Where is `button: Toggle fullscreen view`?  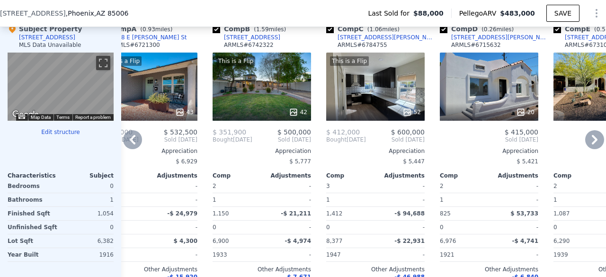
button: Toggle fullscreen view is located at coordinates (103, 63).